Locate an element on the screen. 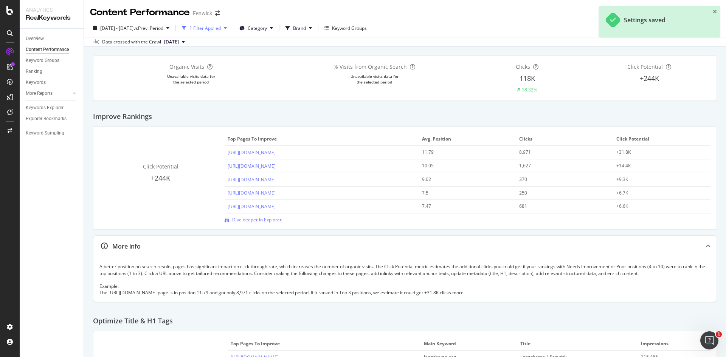  button: 1 Filter Applied is located at coordinates (204, 28).